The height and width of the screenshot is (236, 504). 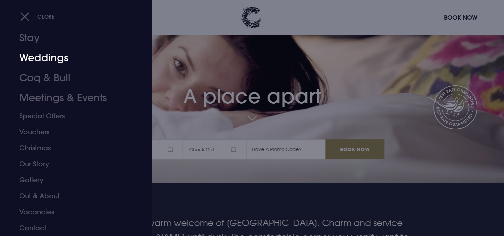 What do you see at coordinates (72, 180) in the screenshot?
I see `a: Gallery` at bounding box center [72, 180].